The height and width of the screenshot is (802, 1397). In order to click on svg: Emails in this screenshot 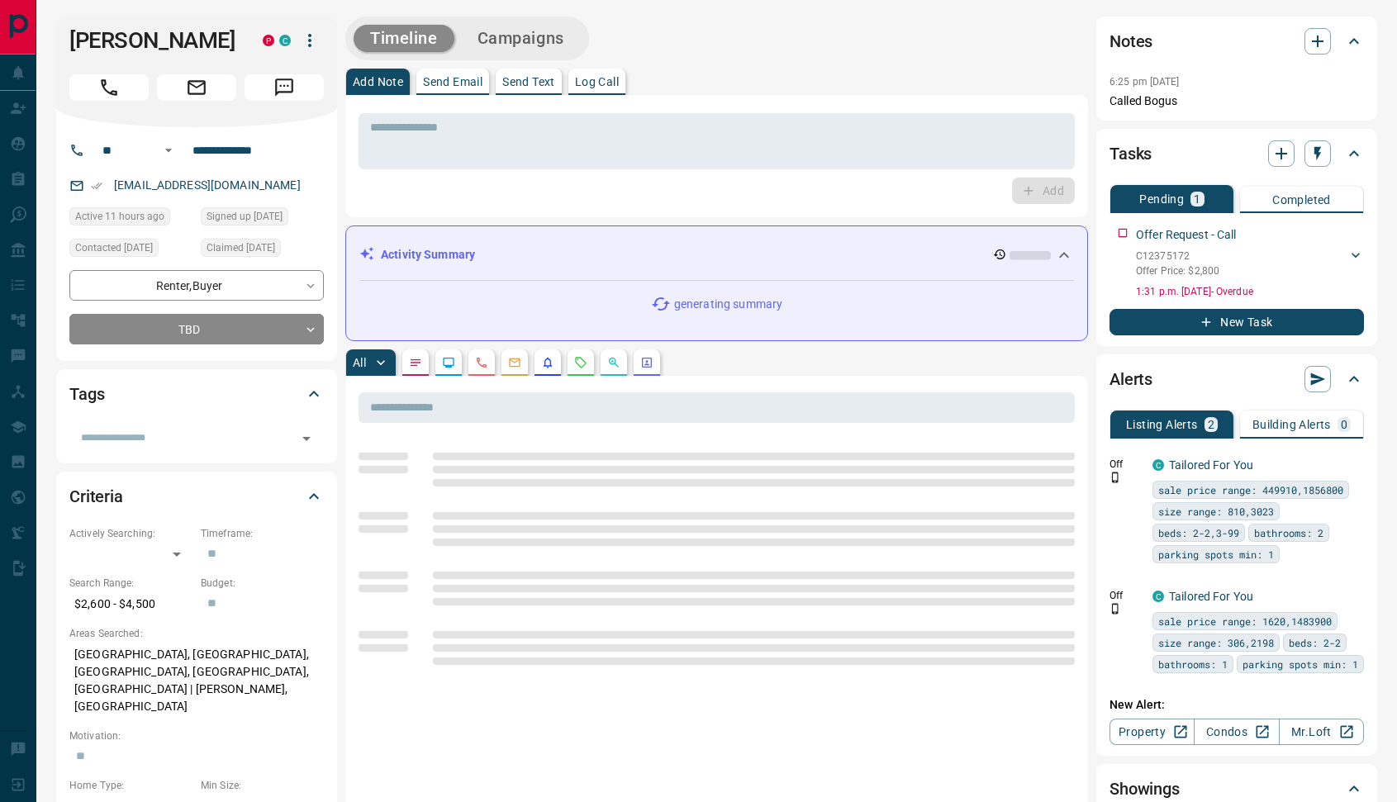, I will do `click(515, 363)`.